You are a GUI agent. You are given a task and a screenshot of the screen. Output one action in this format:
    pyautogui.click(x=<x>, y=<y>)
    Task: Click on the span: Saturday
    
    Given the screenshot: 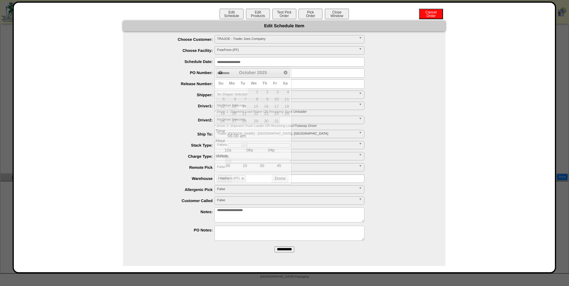 What is the action you would take?
    pyautogui.click(x=285, y=83)
    